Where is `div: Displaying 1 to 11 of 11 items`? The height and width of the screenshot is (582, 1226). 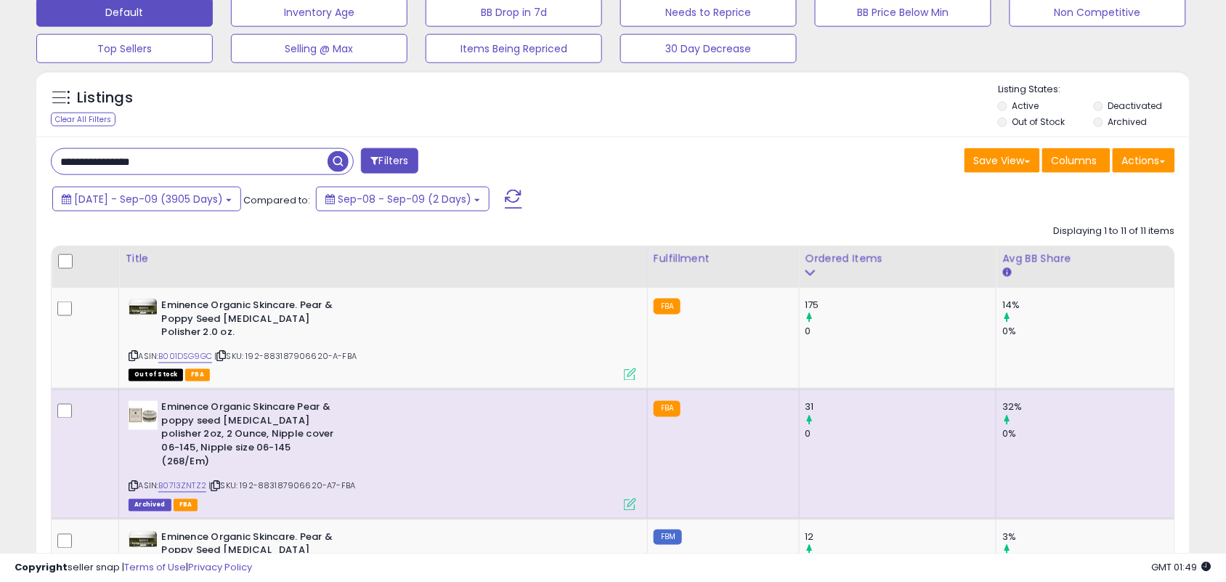
div: Displaying 1 to 11 of 11 items is located at coordinates (1115, 231).